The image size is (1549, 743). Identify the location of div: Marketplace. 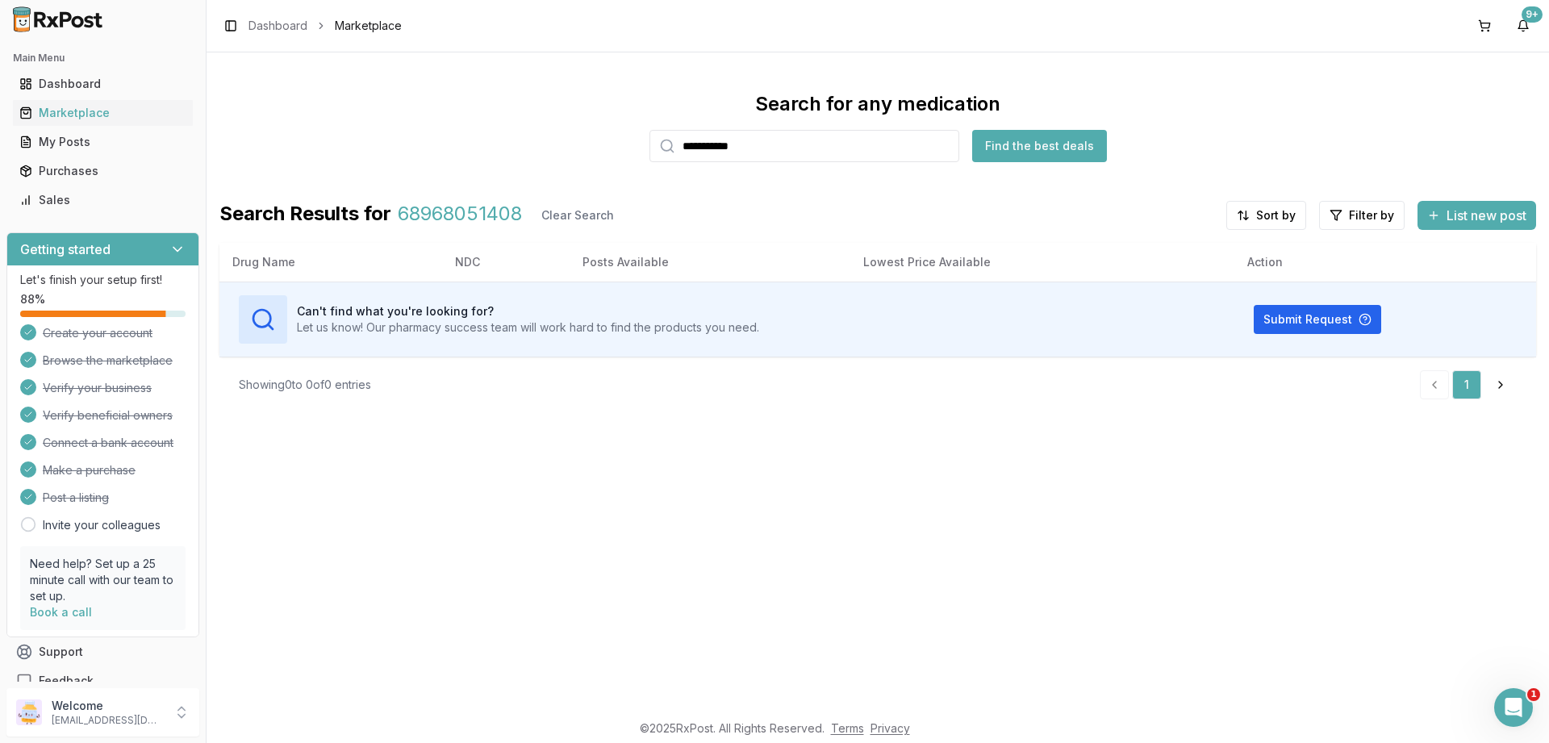
(102, 113).